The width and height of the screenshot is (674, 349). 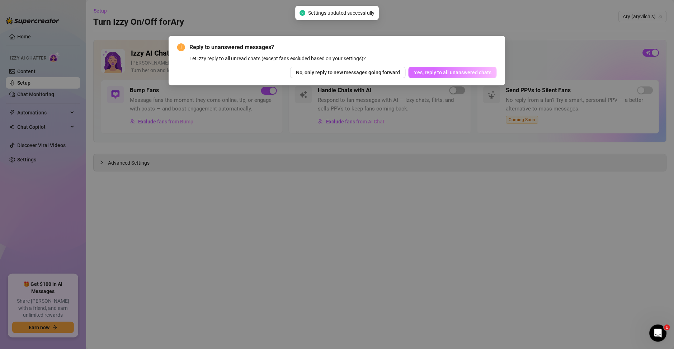 What do you see at coordinates (343, 47) in the screenshot?
I see `span: Reply to unanswered messages?` at bounding box center [343, 47].